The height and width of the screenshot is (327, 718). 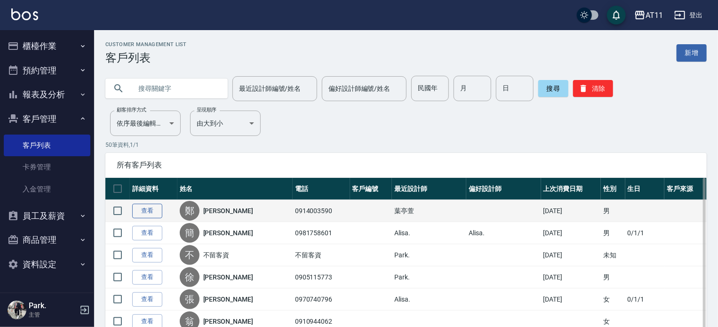 What do you see at coordinates (47, 189) in the screenshot?
I see `a: 入金管理` at bounding box center [47, 189].